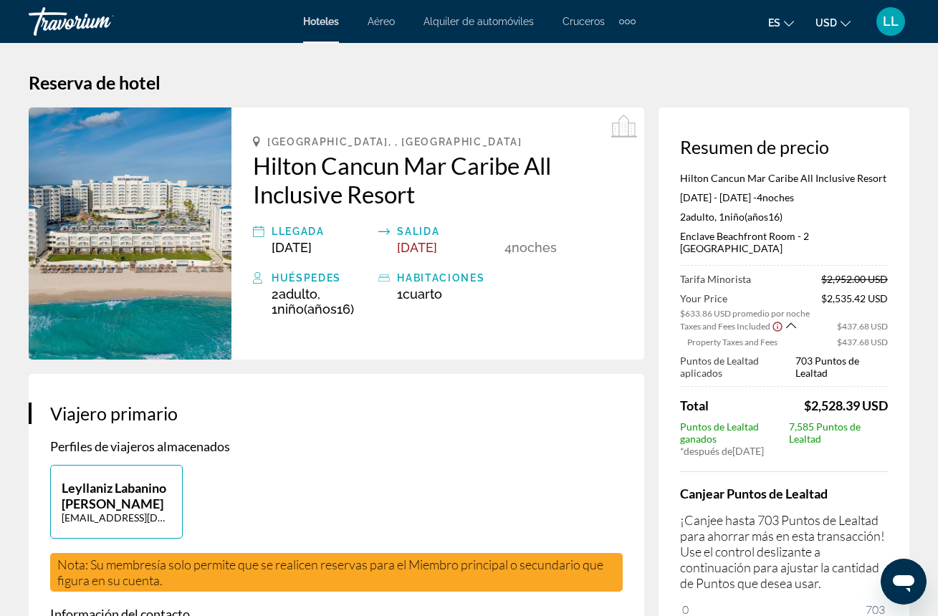  Describe the element at coordinates (826, 23) in the screenshot. I see `span: USD` at that location.